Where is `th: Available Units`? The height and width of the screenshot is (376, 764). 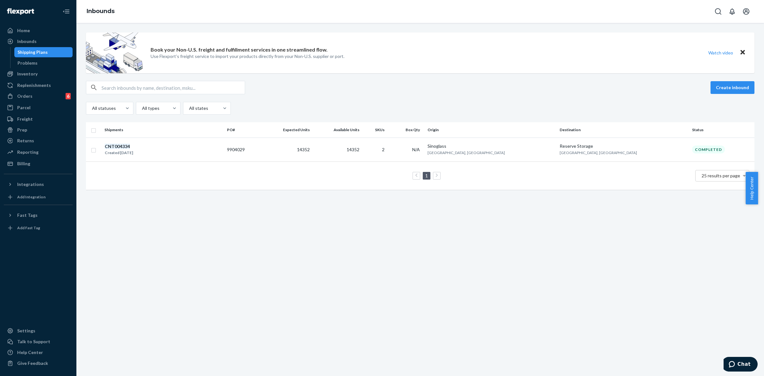 th: Available Units is located at coordinates (337, 130).